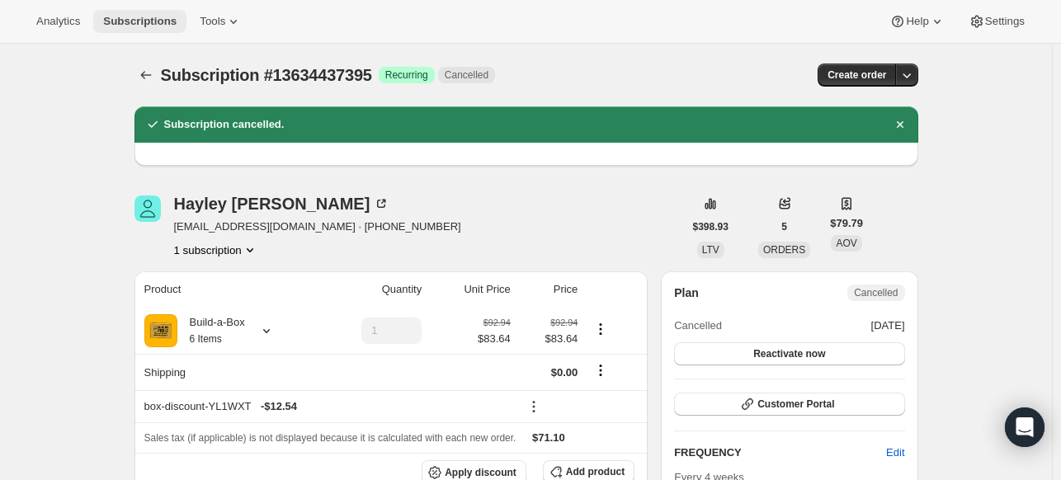 This screenshot has width=1061, height=480. What do you see at coordinates (550, 290) in the screenshot?
I see `th: Price` at bounding box center [550, 290].